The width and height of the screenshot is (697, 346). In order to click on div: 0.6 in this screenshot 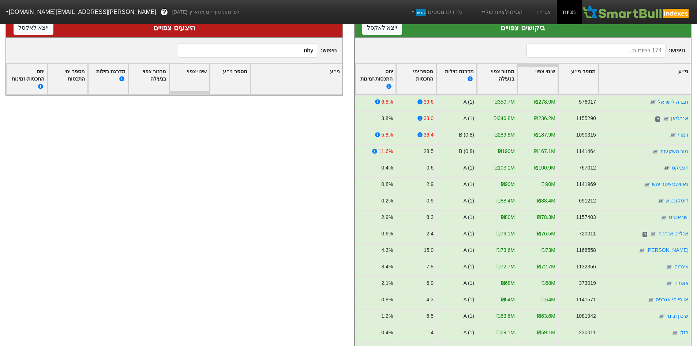, I will do `click(430, 168)`.